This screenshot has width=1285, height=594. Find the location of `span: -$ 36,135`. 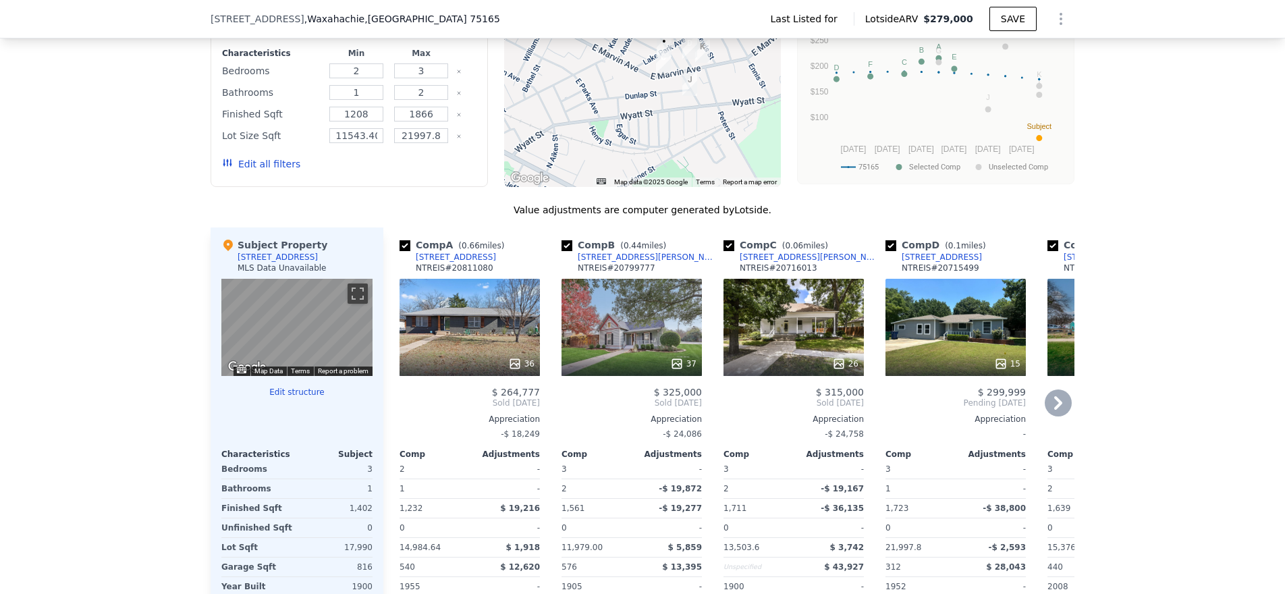

span: -$ 36,135 is located at coordinates (843, 508).